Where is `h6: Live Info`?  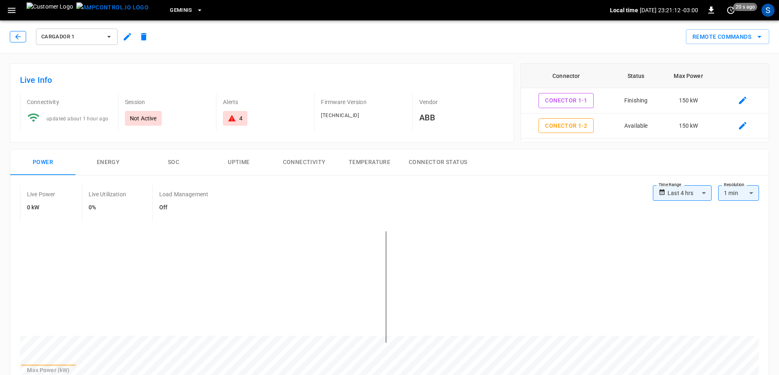 h6: Live Info is located at coordinates (262, 80).